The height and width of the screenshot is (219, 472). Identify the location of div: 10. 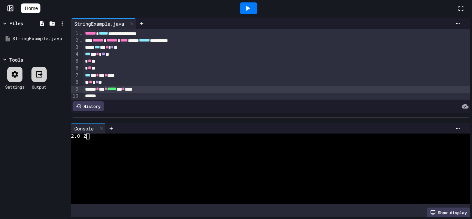
(75, 96).